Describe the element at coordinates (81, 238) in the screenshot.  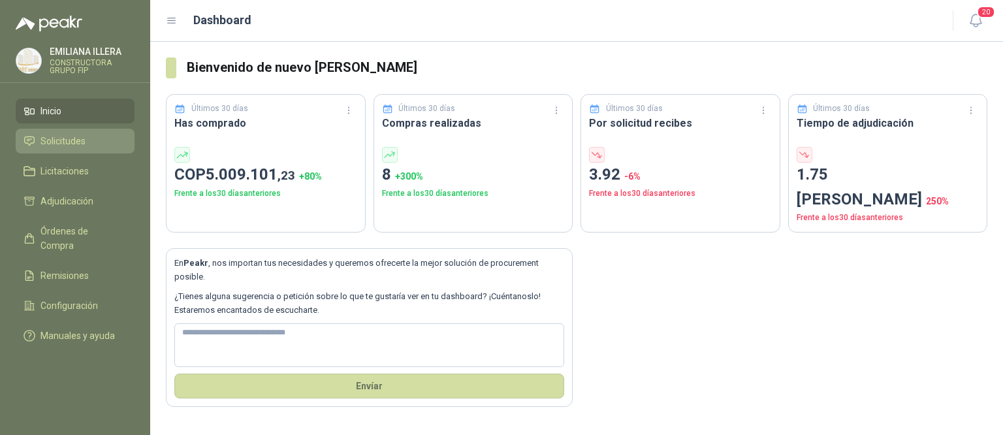
I see `span: Órdenes de Compra` at that location.